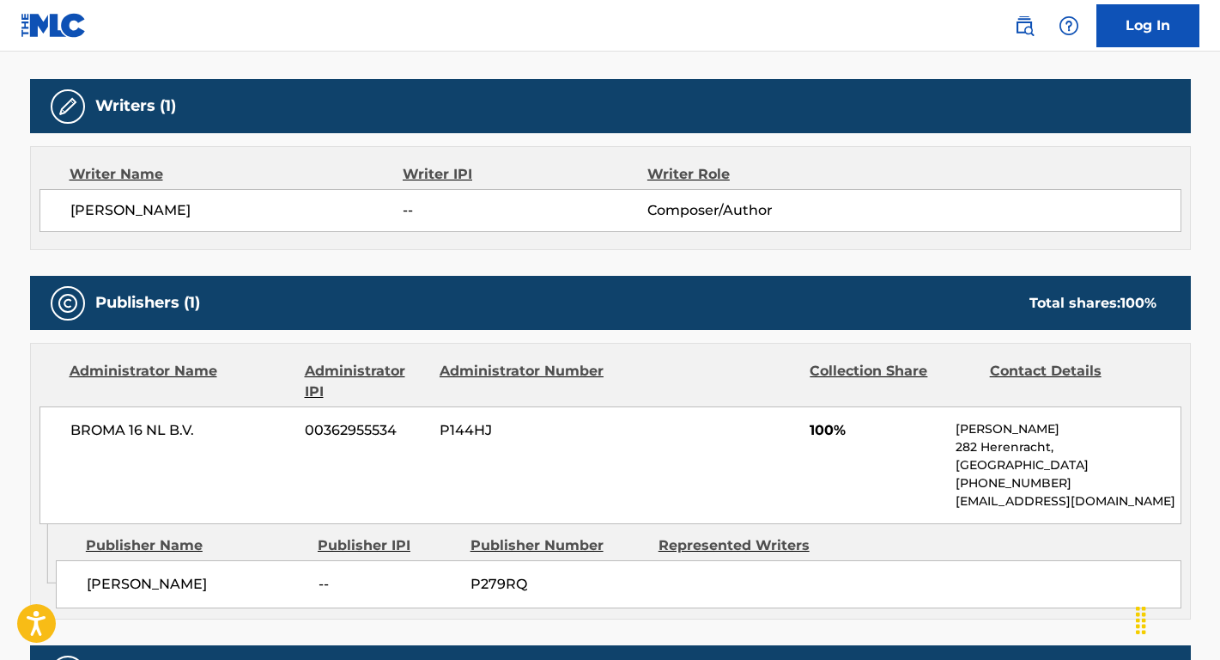 The width and height of the screenshot is (1220, 660). What do you see at coordinates (1068, 447) in the screenshot?
I see `p: 282 Herenracht,` at bounding box center [1068, 447].